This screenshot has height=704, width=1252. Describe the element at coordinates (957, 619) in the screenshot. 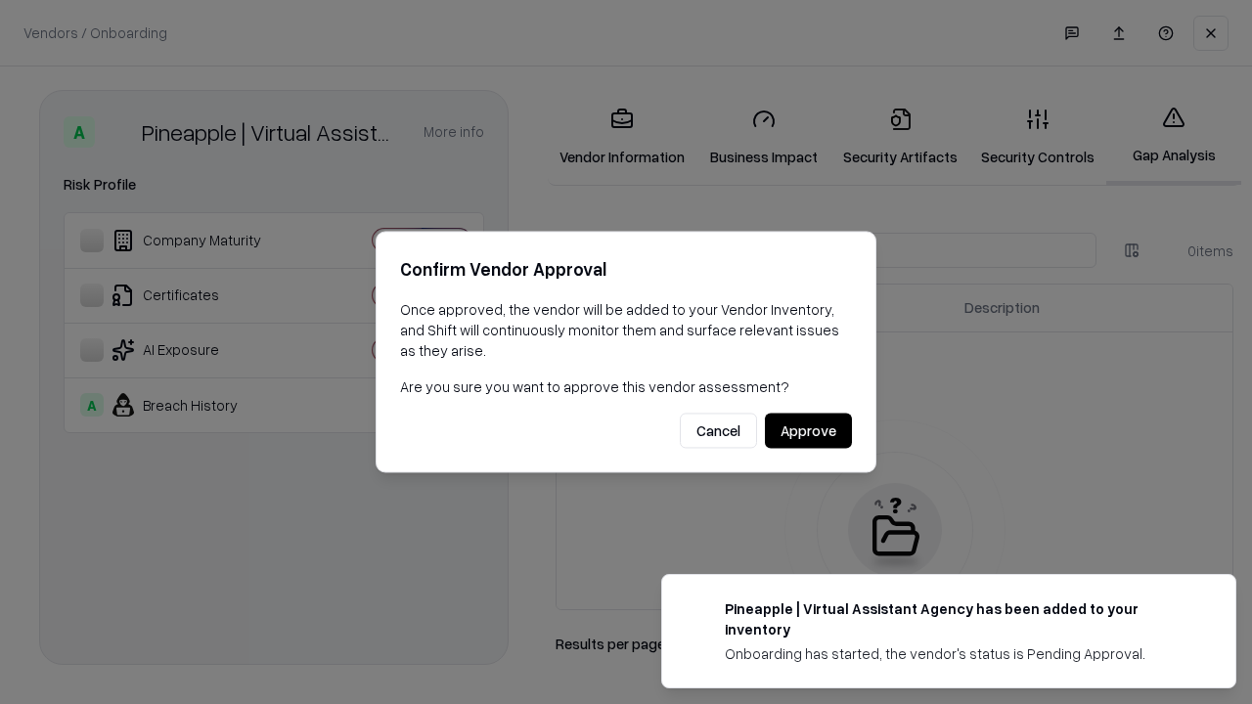

I see `div: Pineapple | Virtual Assistant Agency has been added to your inventory` at that location.